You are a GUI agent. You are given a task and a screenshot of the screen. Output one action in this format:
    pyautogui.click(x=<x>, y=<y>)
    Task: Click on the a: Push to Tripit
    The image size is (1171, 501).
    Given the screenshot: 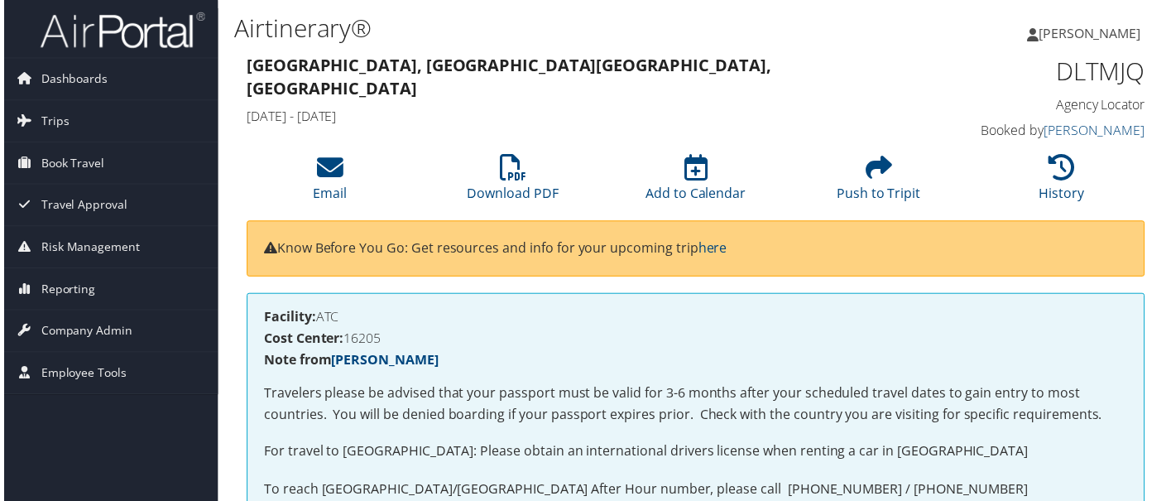 What is the action you would take?
    pyautogui.click(x=880, y=184)
    